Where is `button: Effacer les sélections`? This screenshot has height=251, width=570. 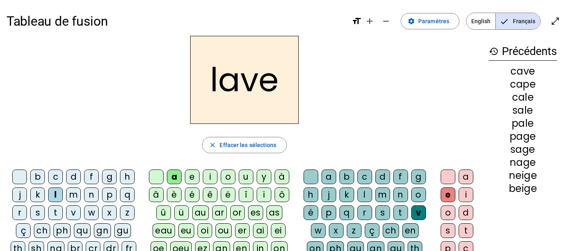 button: Effacer les sélections is located at coordinates (244, 145).